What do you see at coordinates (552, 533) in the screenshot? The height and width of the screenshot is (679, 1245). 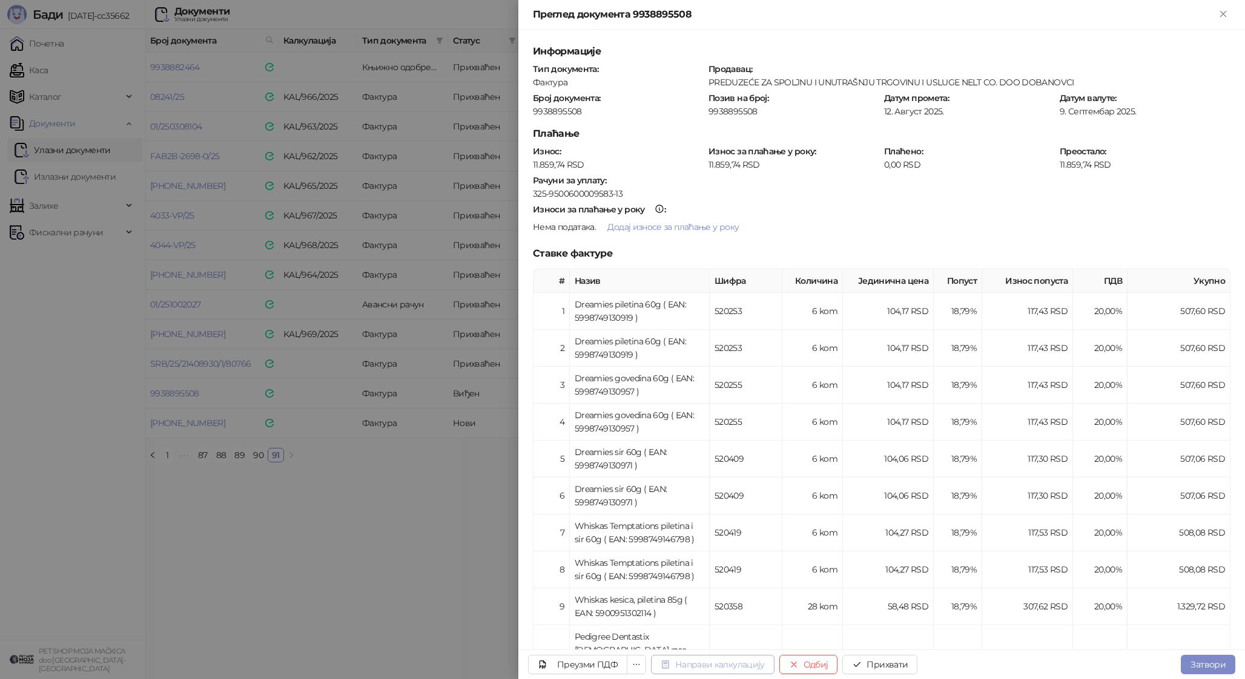 I see `td: 7` at bounding box center [552, 533].